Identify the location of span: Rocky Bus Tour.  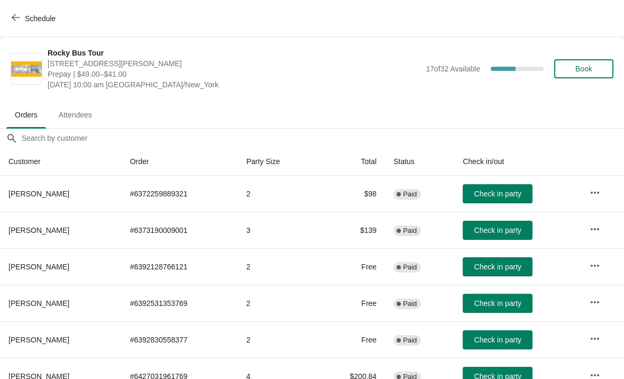
(234, 53).